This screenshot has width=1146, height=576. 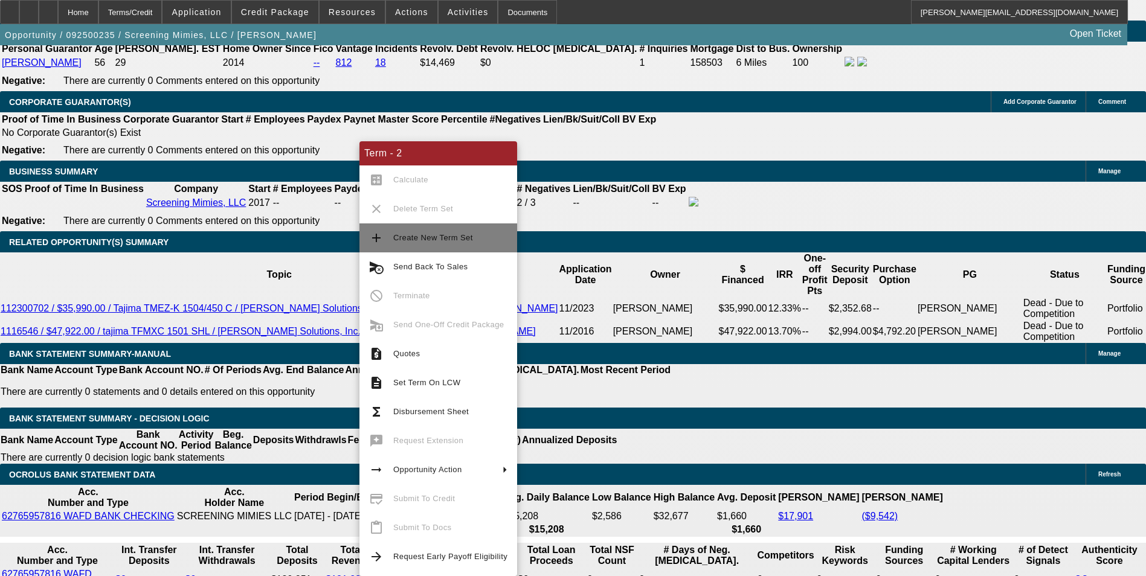 What do you see at coordinates (895, 332) in the screenshot?
I see `td: $4,792.20` at bounding box center [895, 332].